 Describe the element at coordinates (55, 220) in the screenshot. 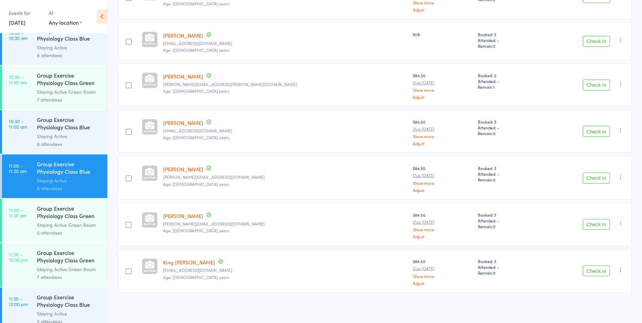

I see `a: 11:00 -11:30 amGroup Exercise Physiology Class Green RoomStaying Active Green Room5 attendees` at that location.